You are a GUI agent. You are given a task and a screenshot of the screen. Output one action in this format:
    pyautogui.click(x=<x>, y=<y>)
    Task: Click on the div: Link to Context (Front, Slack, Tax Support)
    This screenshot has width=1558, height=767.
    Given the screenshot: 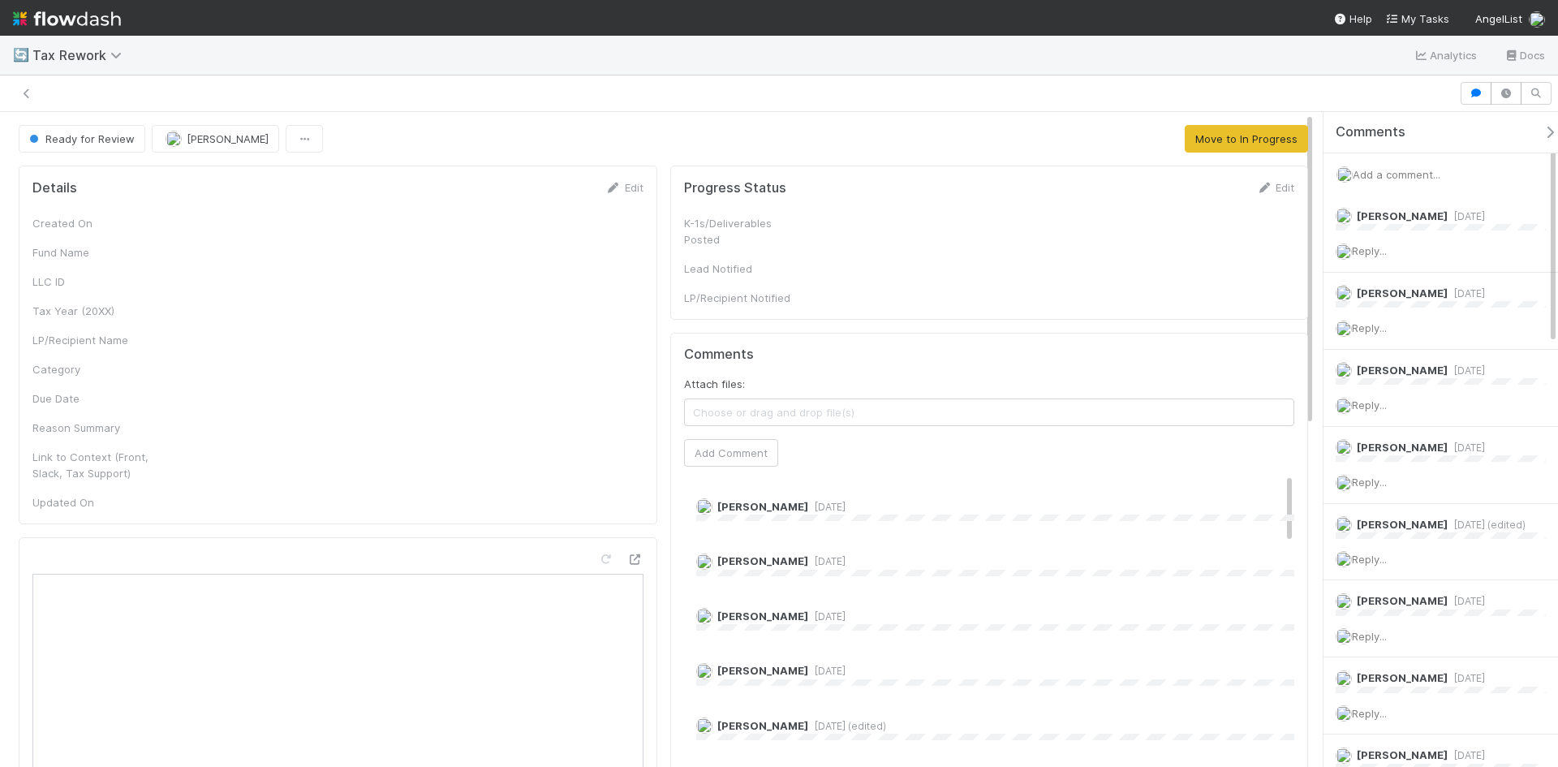 What is the action you would take?
    pyautogui.click(x=93, y=465)
    